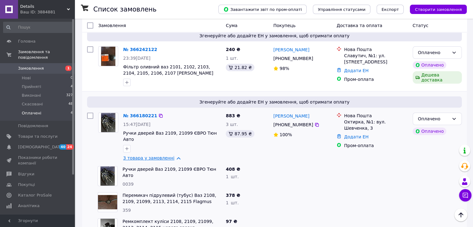 This screenshot has width=473, height=227. I want to click on span: 1, so click(68, 68).